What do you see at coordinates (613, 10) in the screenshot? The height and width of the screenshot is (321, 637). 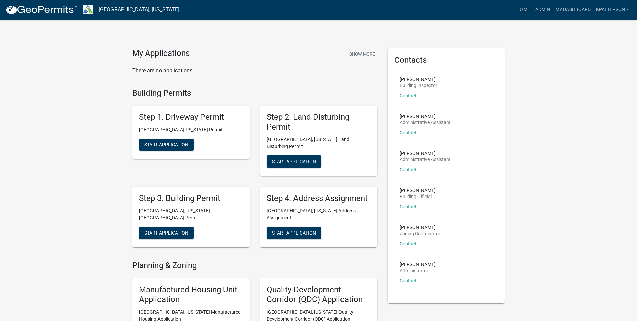 I see `a: KPATTERSON` at bounding box center [613, 10].